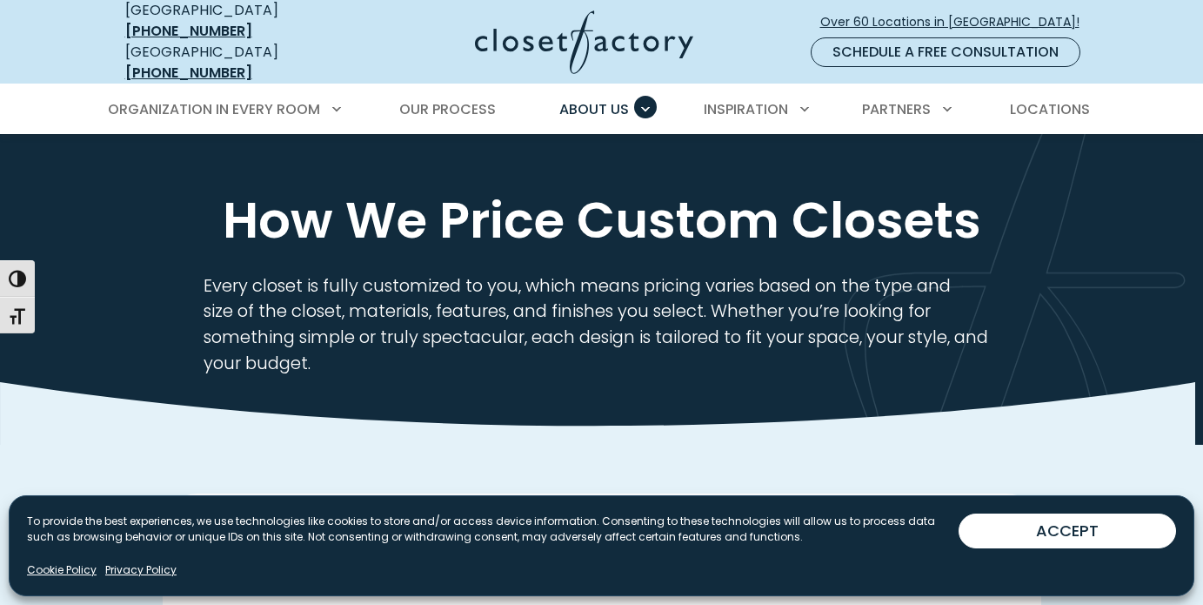 The height and width of the screenshot is (605, 1203). I want to click on span: Locations, so click(1050, 109).